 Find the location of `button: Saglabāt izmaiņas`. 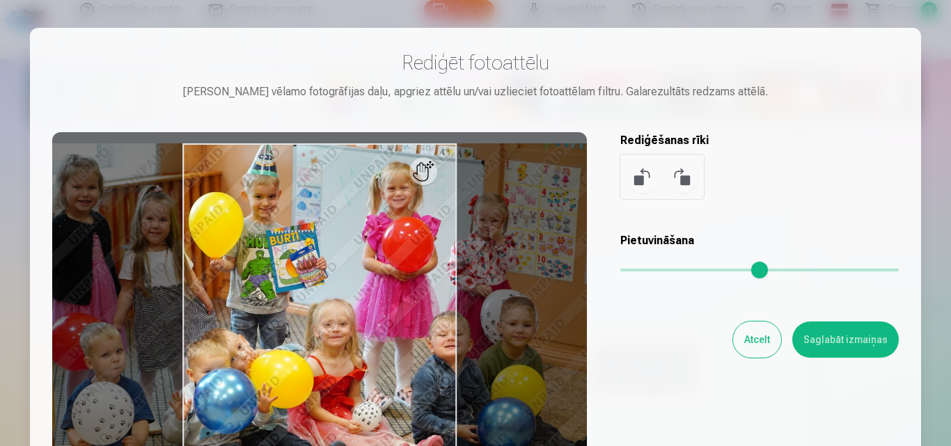

button: Saglabāt izmaiņas is located at coordinates (845, 340).